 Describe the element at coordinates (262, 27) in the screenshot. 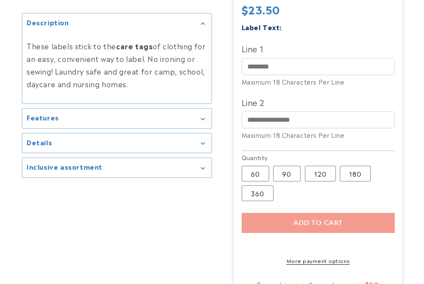

I see `label: Label Text:` at that location.